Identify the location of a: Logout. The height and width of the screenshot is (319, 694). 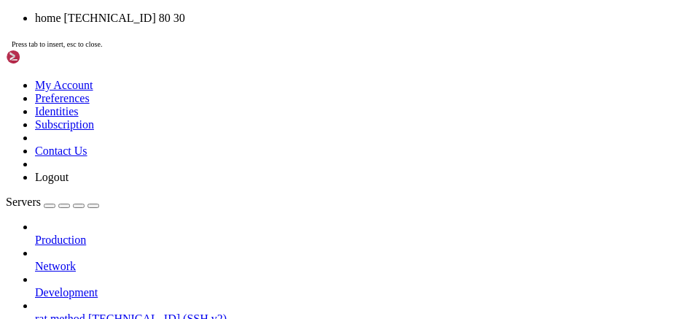
(52, 177).